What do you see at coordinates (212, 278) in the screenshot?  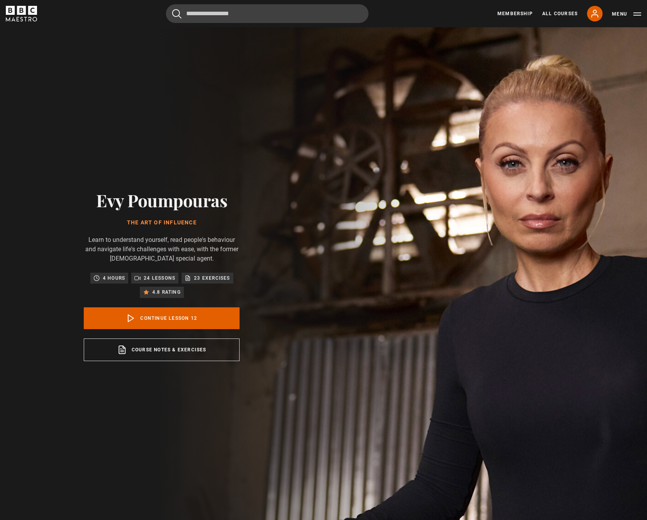 I see `p: 23 exercises` at bounding box center [212, 278].